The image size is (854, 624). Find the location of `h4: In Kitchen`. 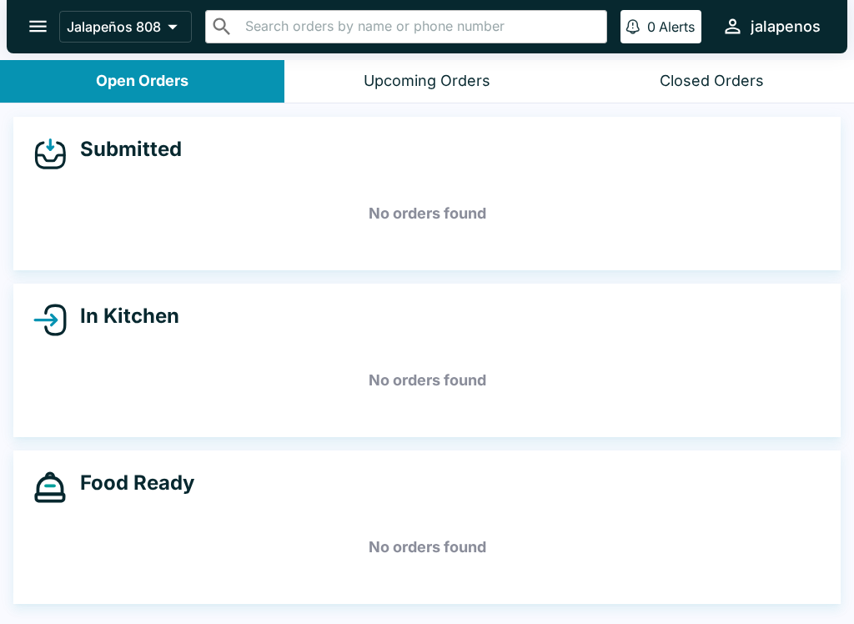

h4: In Kitchen is located at coordinates (123, 316).